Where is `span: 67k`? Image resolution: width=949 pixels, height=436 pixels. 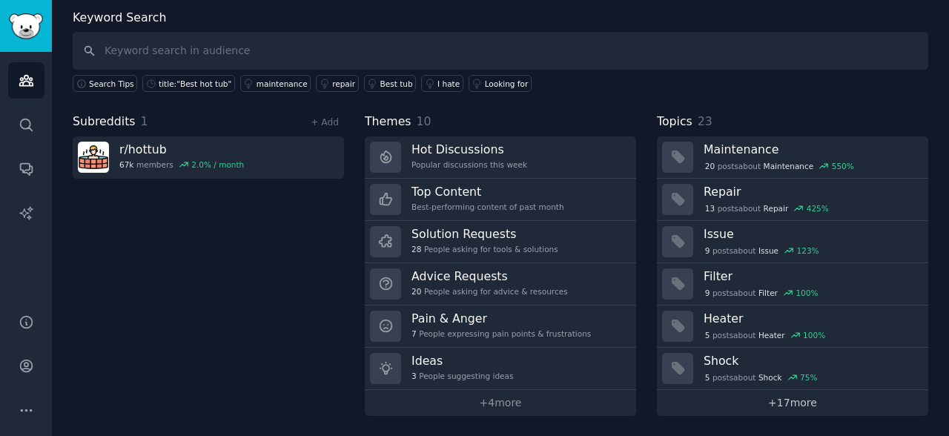
span: 67k is located at coordinates (126, 165).